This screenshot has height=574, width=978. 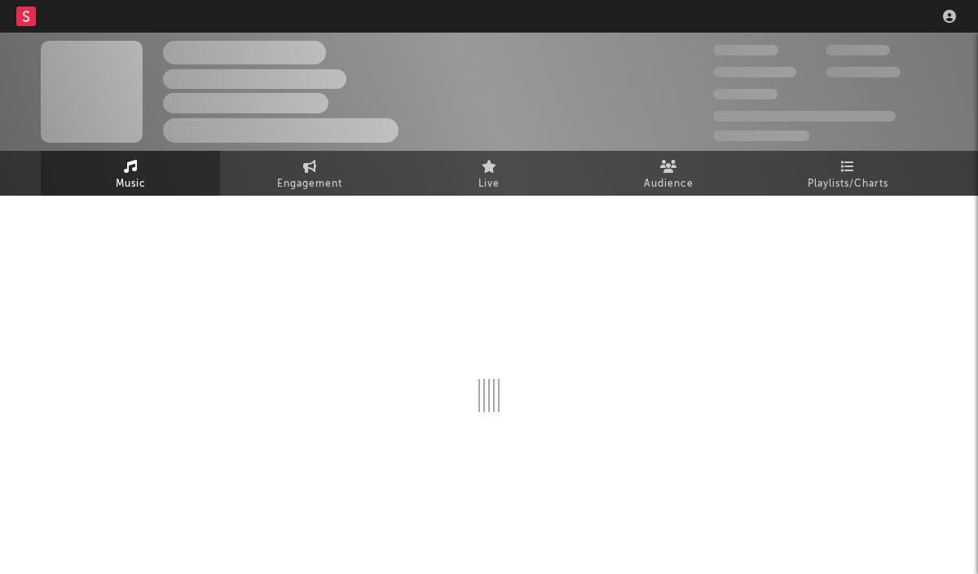 What do you see at coordinates (848, 173) in the screenshot?
I see `a: Playlists/Charts` at bounding box center [848, 173].